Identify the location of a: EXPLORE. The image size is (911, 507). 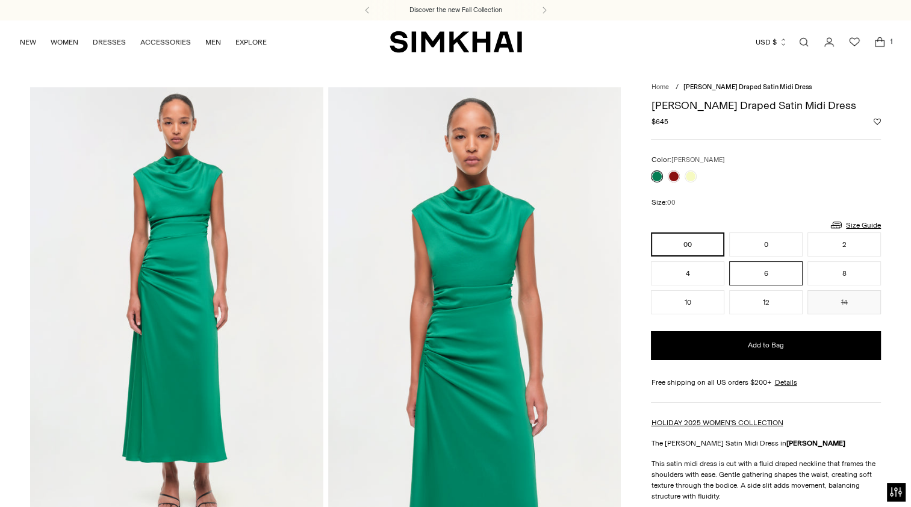
(251, 42).